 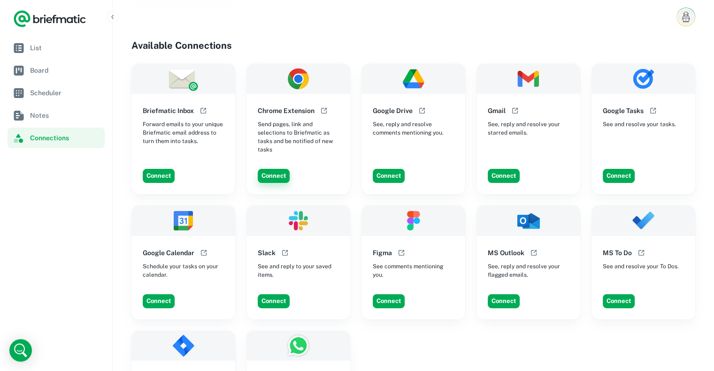 I want to click on img: Anežka Pejlová, so click(x=686, y=17).